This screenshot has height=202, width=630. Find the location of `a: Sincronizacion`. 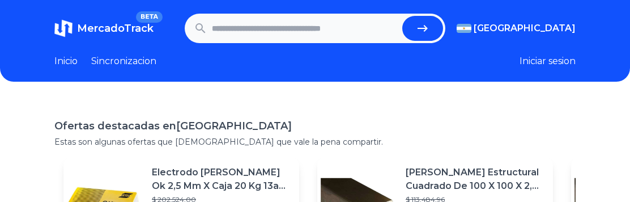

a: Sincronizacion is located at coordinates (124, 61).